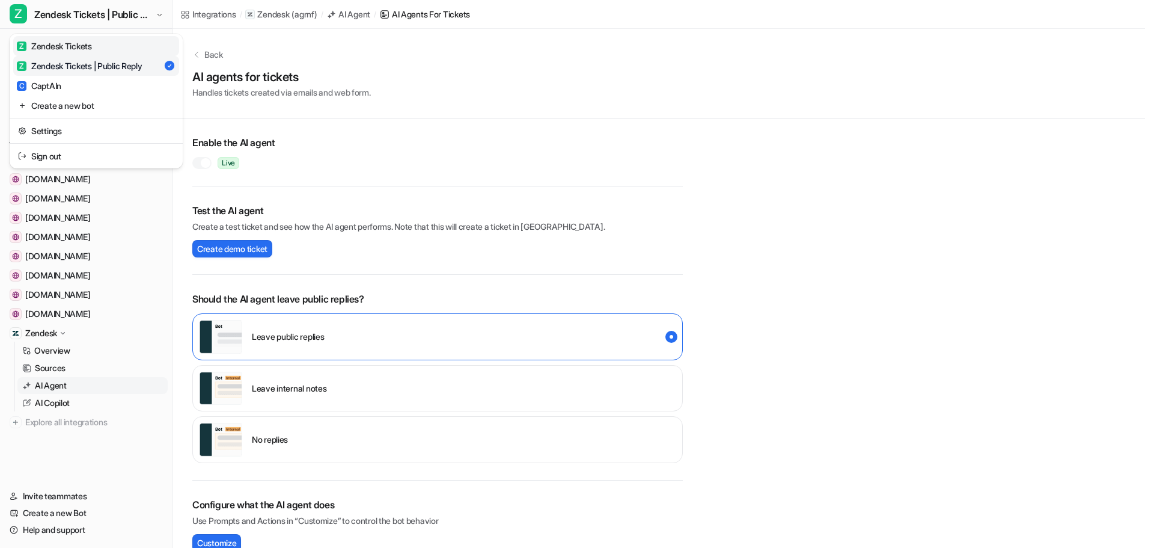 This screenshot has height=548, width=1154. I want to click on a: Sign out, so click(96, 156).